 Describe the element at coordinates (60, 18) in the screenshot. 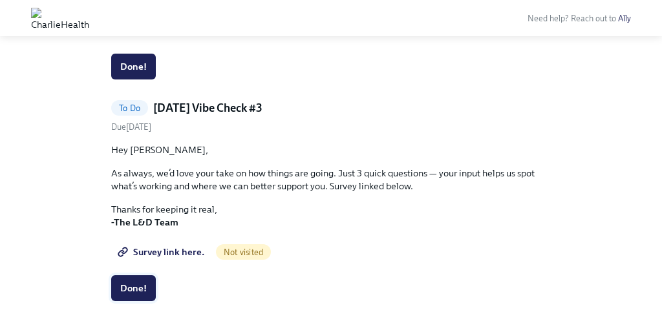

I see `img: CharlieHealth` at that location.